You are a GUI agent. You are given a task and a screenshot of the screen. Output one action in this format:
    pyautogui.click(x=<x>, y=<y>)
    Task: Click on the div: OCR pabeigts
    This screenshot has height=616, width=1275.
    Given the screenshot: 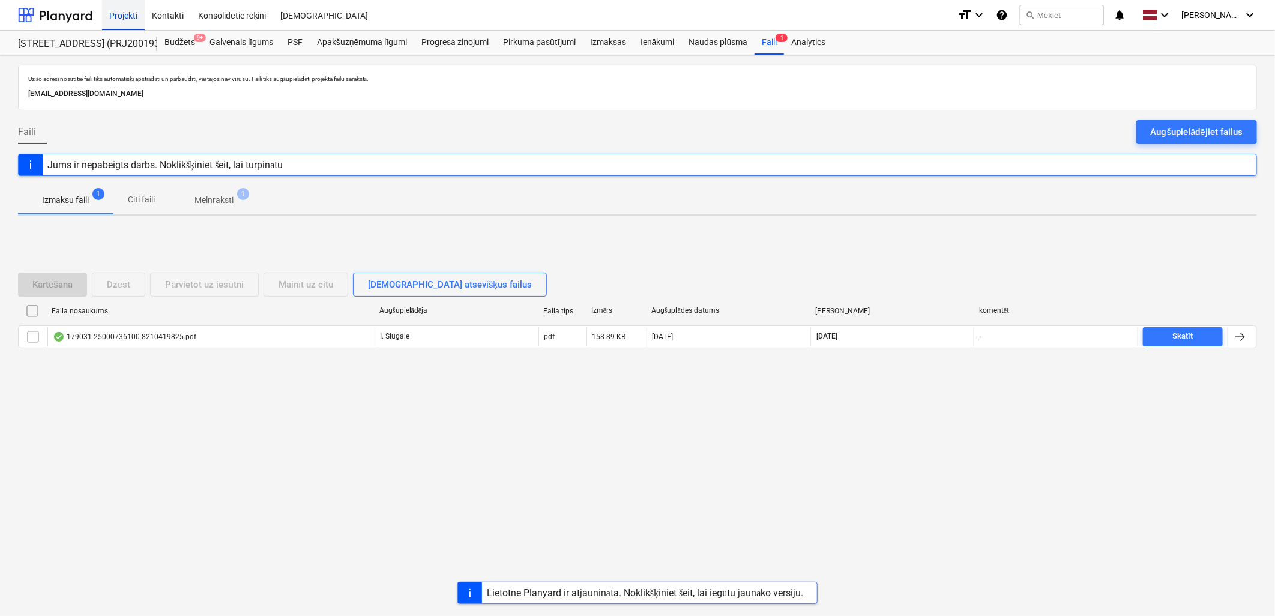 What is the action you would take?
    pyautogui.click(x=59, y=337)
    